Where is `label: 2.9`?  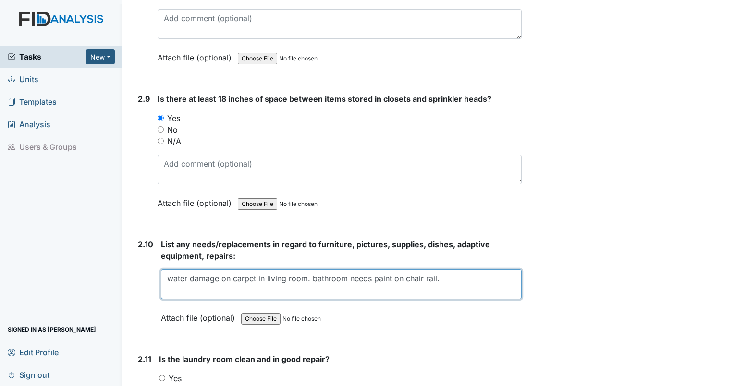
label: 2.9 is located at coordinates (144, 99).